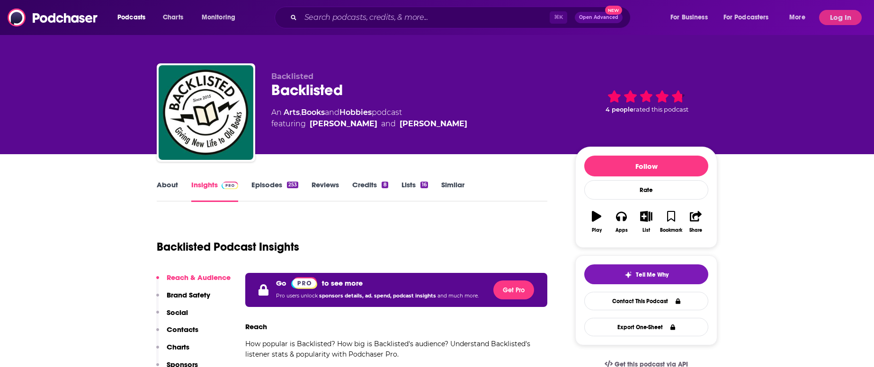 The image size is (874, 367). Describe the element at coordinates (215, 191) in the screenshot. I see `a: InsightsPodchaser Pro` at that location.